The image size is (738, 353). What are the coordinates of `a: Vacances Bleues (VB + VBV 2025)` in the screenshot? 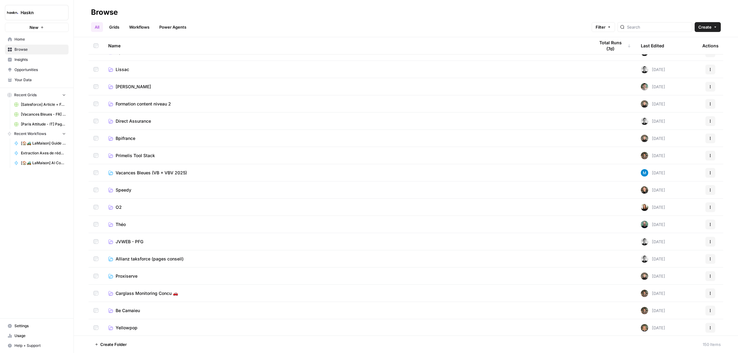 It's located at (346, 173).